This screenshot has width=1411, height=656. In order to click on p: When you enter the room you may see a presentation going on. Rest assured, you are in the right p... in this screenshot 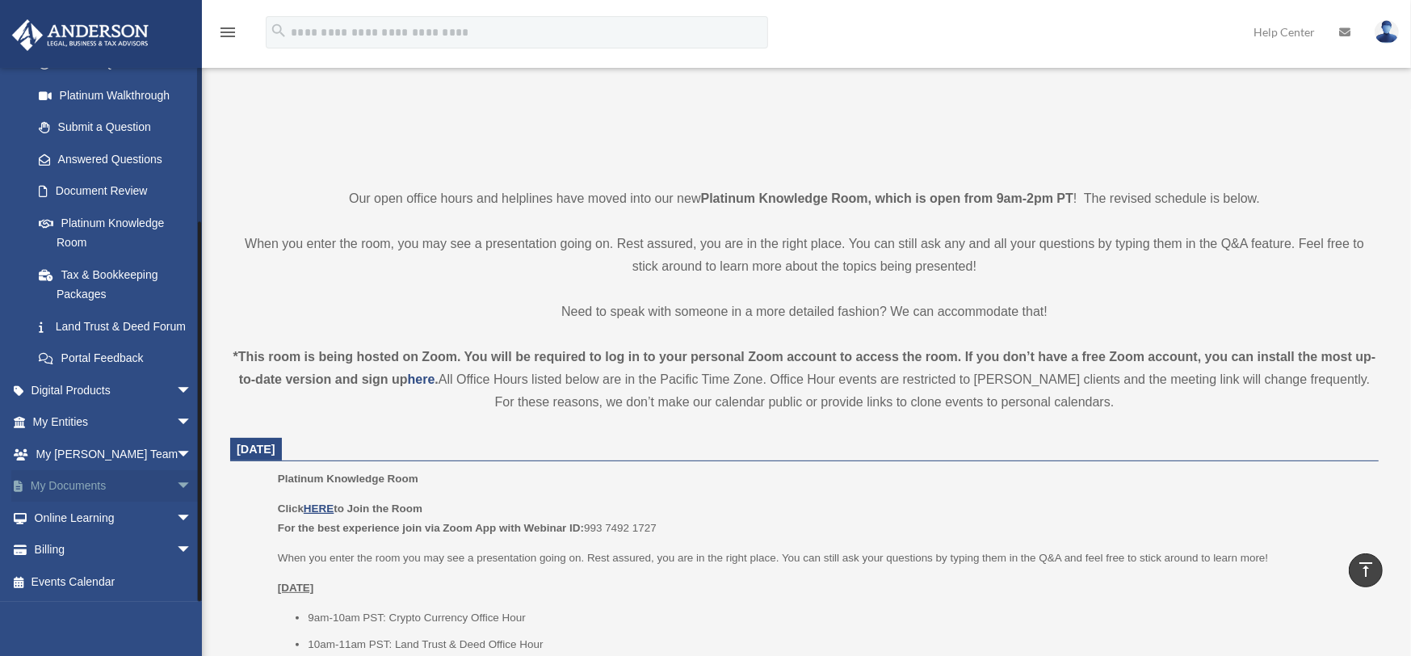, I will do `click(822, 558)`.